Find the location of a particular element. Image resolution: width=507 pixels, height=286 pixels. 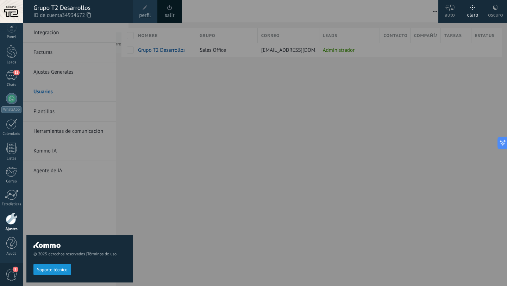

span: ID de cuenta is located at coordinates (80, 15).